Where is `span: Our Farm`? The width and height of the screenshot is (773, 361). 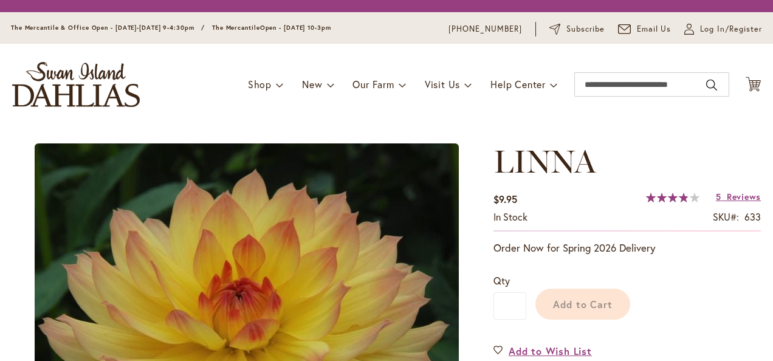
span: Our Farm is located at coordinates (373, 84).